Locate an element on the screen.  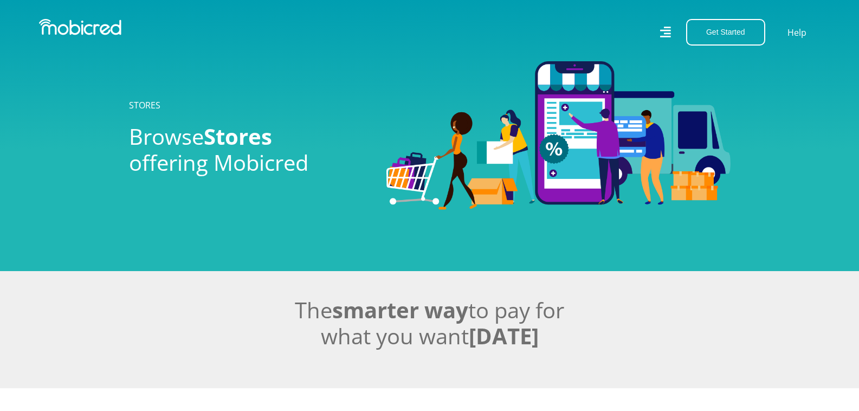
h2: Browse offering Mobicred is located at coordinates (249, 150).